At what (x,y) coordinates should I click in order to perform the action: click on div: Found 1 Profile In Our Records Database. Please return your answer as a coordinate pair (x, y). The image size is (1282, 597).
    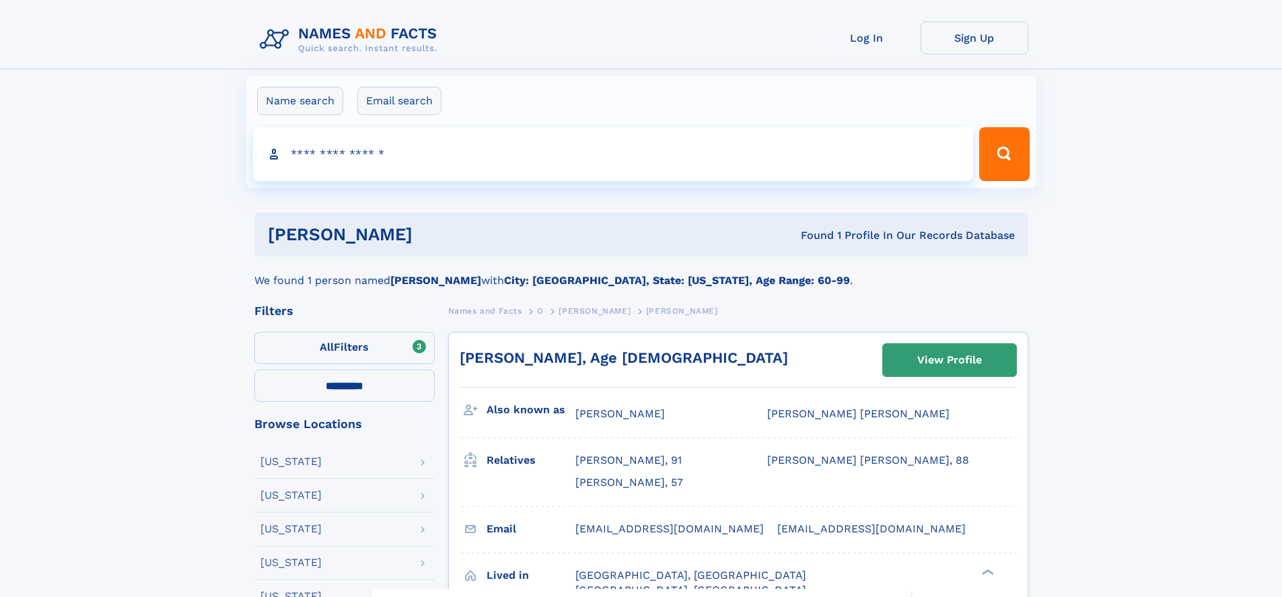
    Looking at the image, I should click on (811, 236).